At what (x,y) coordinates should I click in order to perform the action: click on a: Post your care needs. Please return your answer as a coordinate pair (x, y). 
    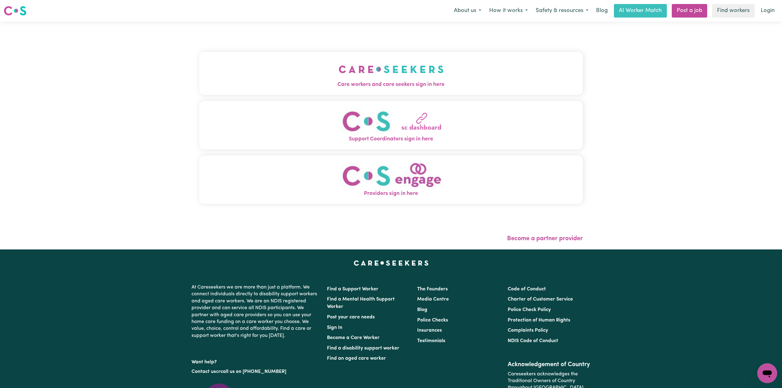
    Looking at the image, I should click on (351, 317).